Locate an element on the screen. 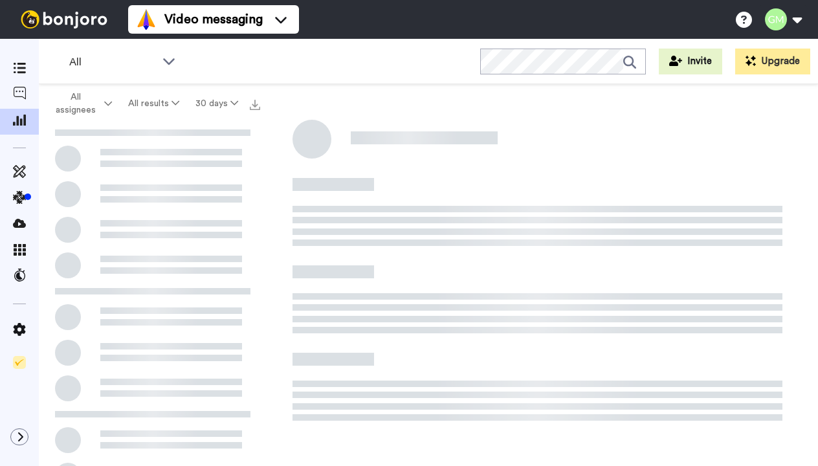 The width and height of the screenshot is (818, 466). img: export.svg is located at coordinates (255, 105).